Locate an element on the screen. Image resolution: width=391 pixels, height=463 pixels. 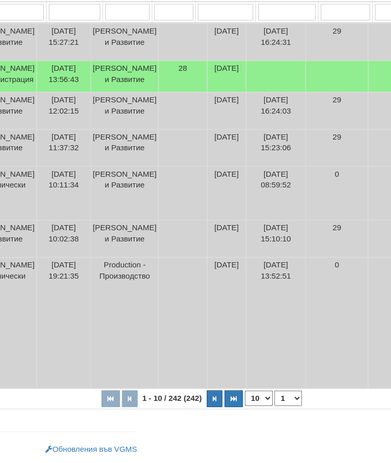
th: Отклонение (дни): No sort applied, activate to apply an ascending sort is located at coordinates (296, 20).